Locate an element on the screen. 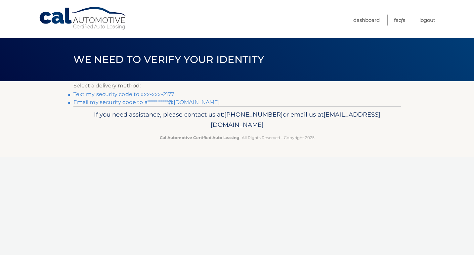 The image size is (474, 255). p: If you need assistance, please contact us at: or email us at is located at coordinates (237, 120).